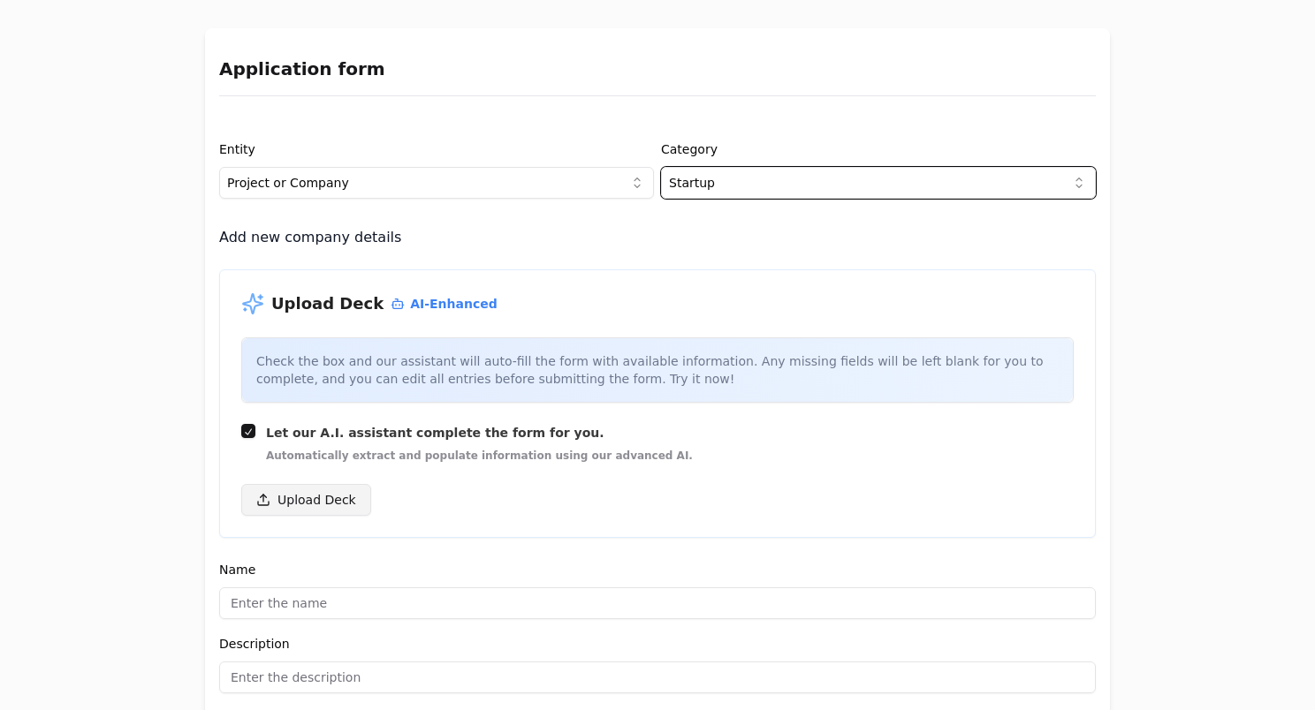 The height and width of the screenshot is (710, 1315). What do you see at coordinates (689, 149) in the screenshot?
I see `label: Category` at bounding box center [689, 149].